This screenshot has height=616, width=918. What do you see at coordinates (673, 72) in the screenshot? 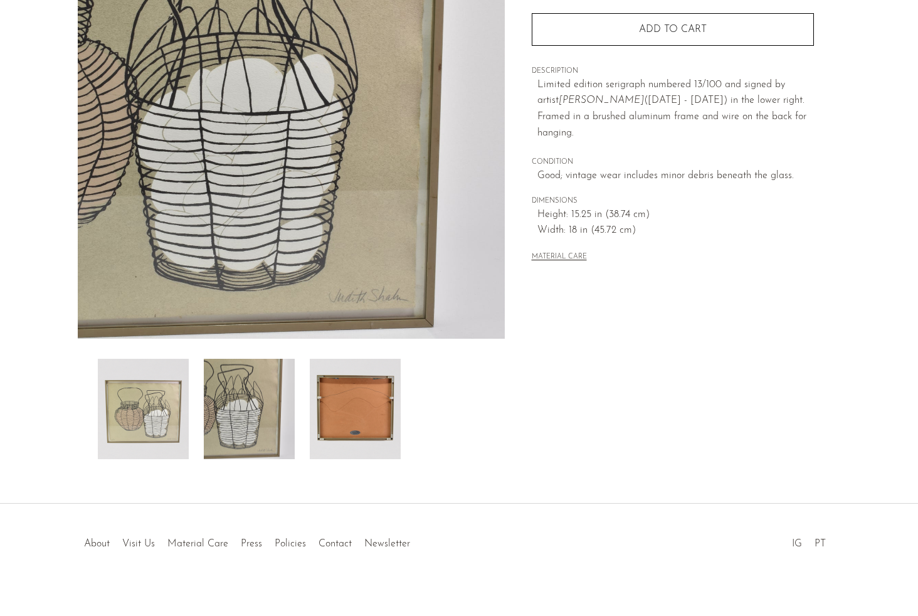
I see `span: DESCRIPTION` at bounding box center [673, 72].